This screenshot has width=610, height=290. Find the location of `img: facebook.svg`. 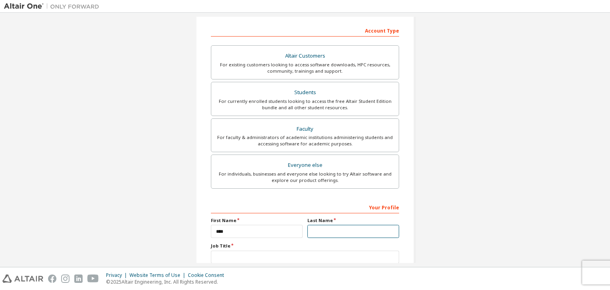

img: facebook.svg is located at coordinates (52, 278).